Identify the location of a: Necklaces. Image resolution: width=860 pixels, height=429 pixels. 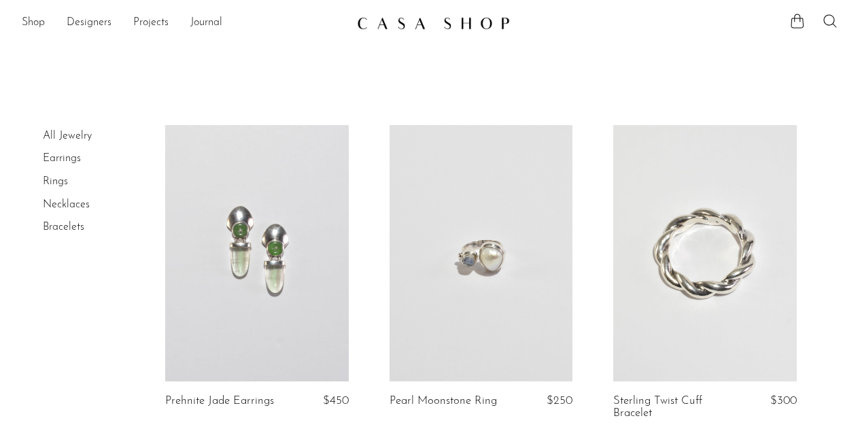
(66, 205).